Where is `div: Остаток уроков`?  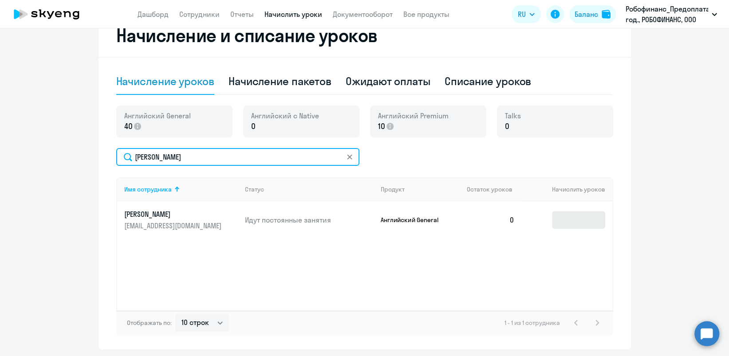
div: Остаток уроков is located at coordinates (494, 189).